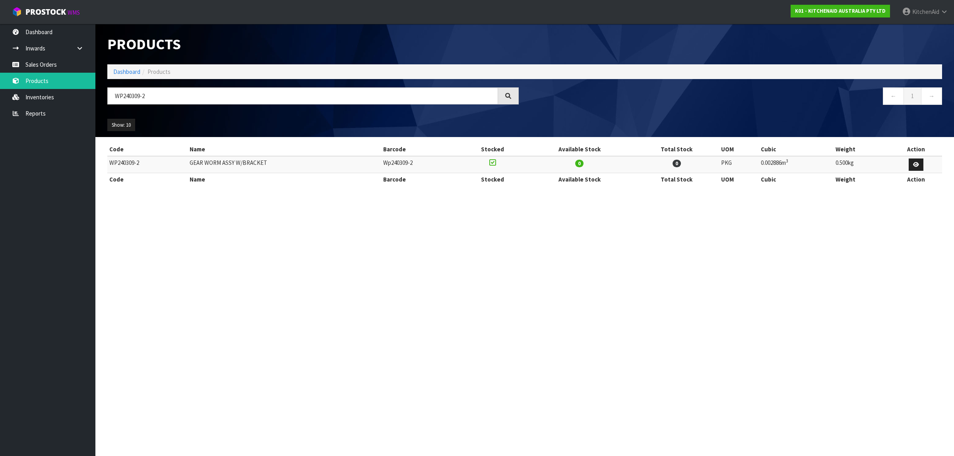  Describe the element at coordinates (736, 97) in the screenshot. I see `nav: Page navigation` at that location.